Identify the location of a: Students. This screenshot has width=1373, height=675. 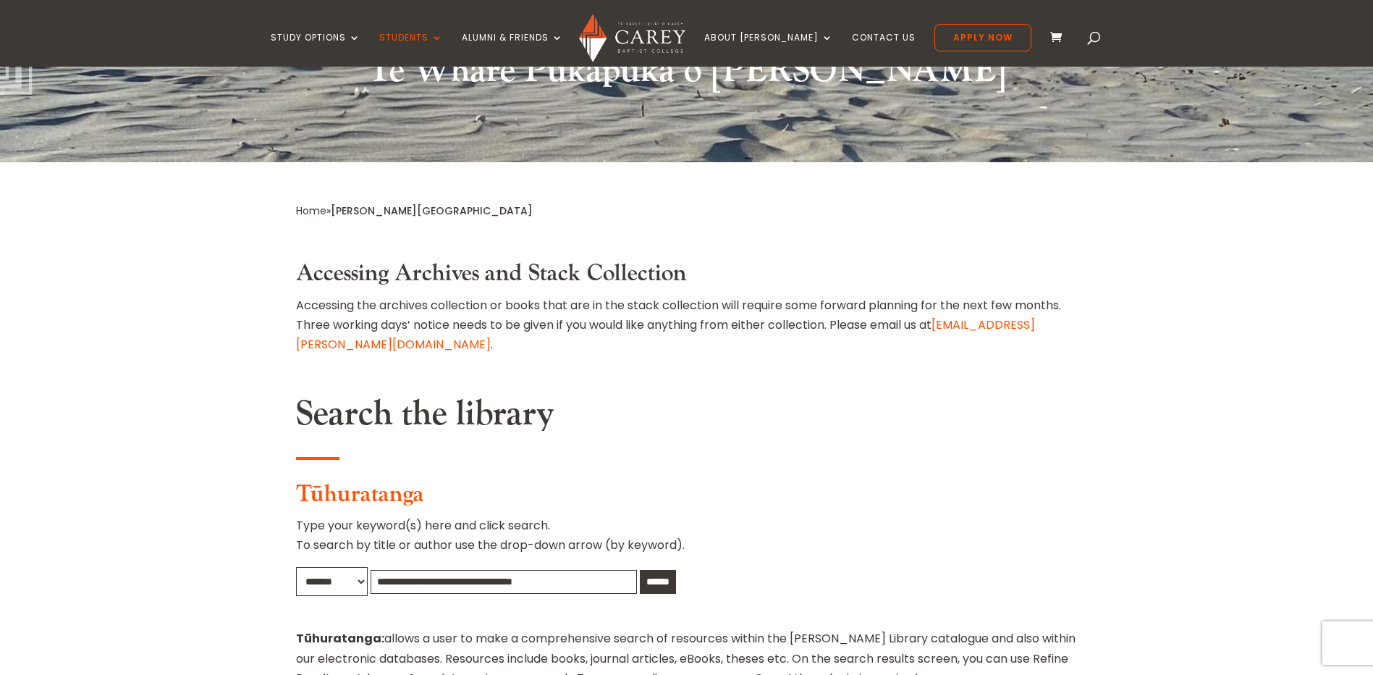
(411, 49).